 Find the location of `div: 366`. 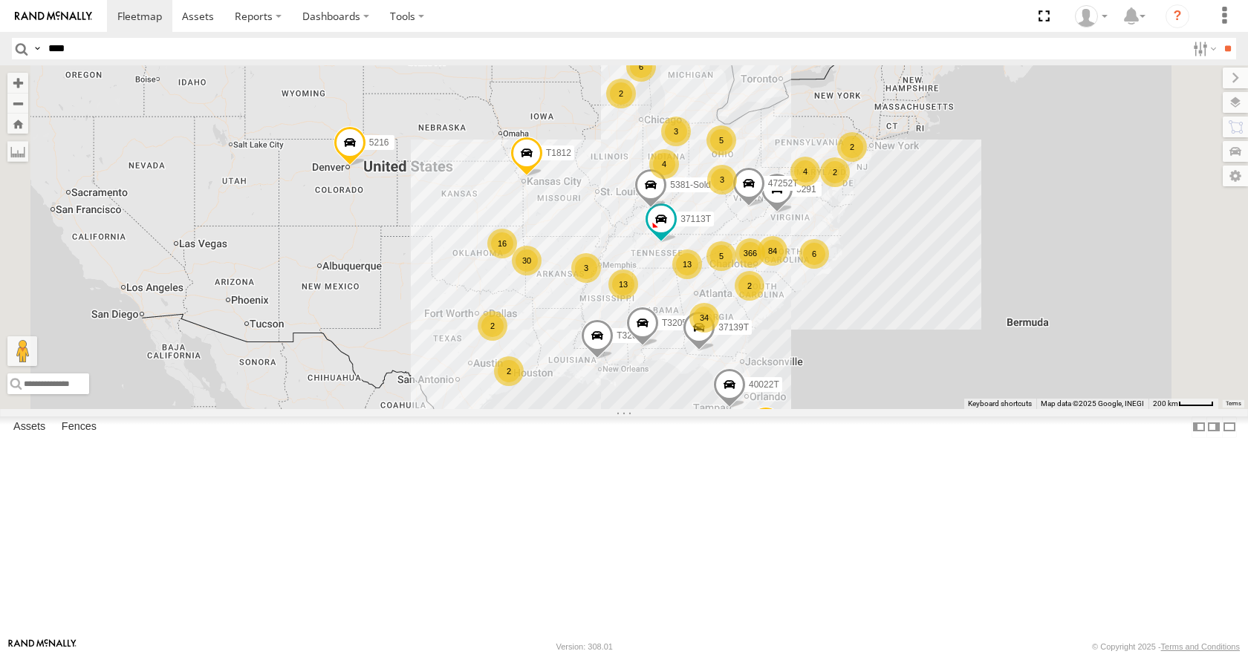

div: 366 is located at coordinates (750, 253).